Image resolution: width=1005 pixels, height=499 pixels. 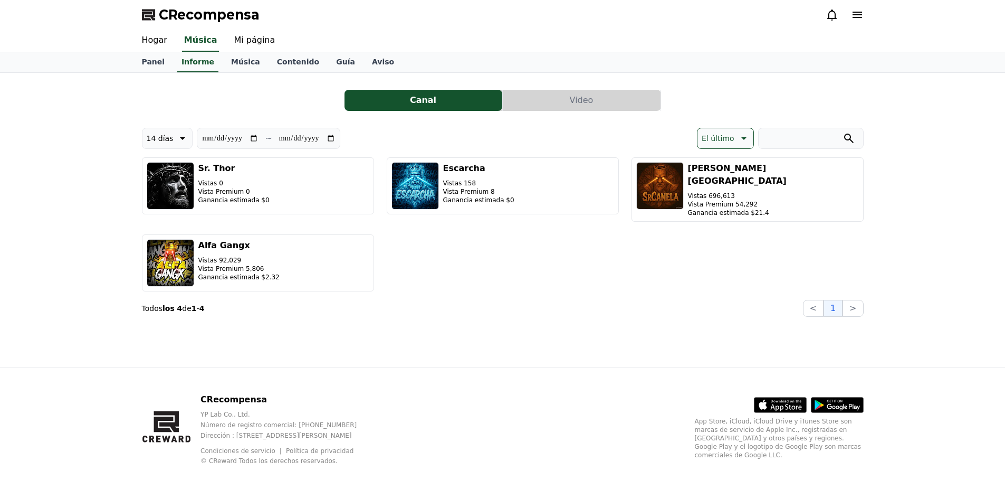 I want to click on font: Vista Premium 5,806, so click(x=231, y=269).